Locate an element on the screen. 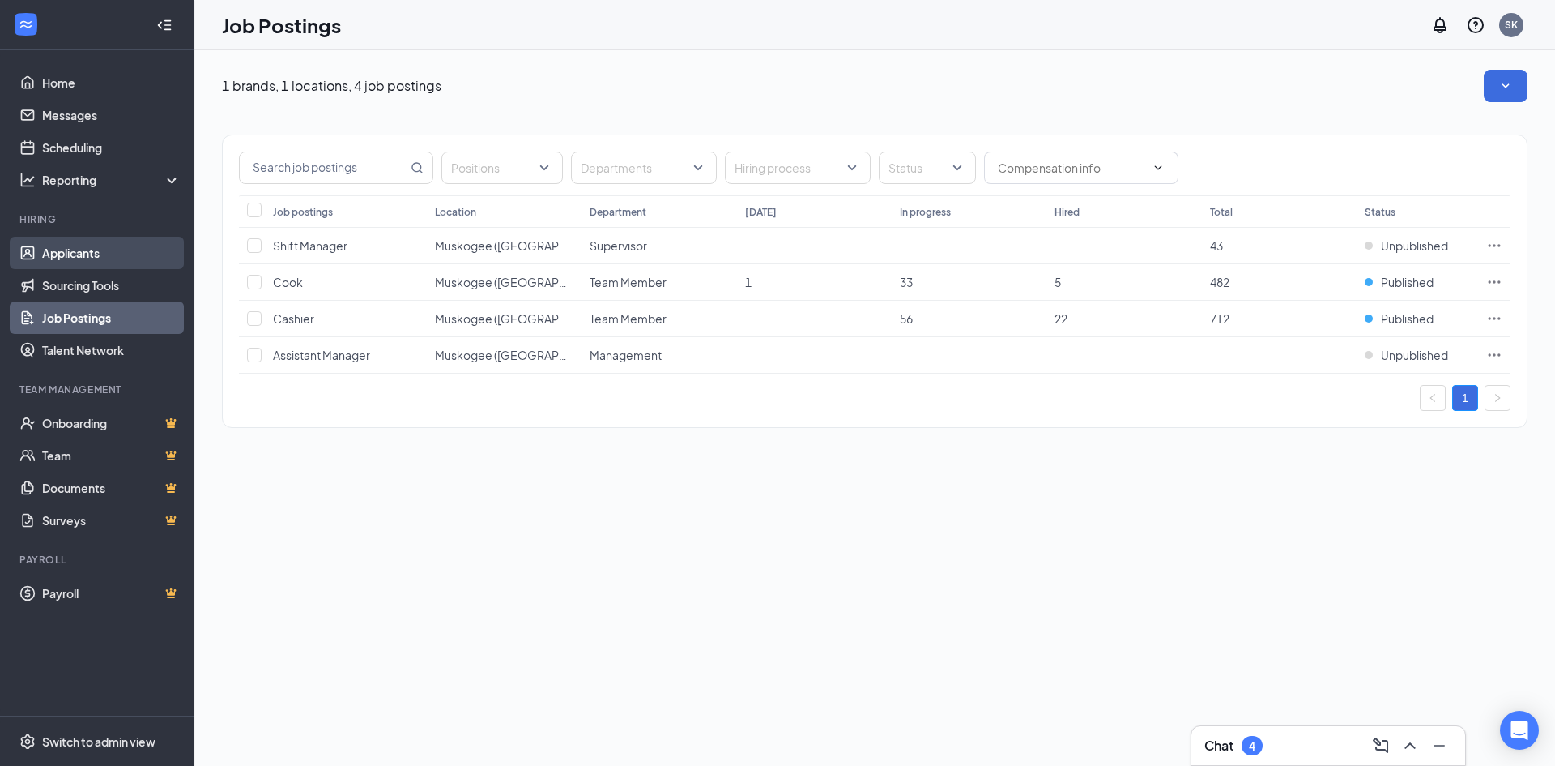 The width and height of the screenshot is (1555, 766). div: Switch to admin view is located at coordinates (99, 741).